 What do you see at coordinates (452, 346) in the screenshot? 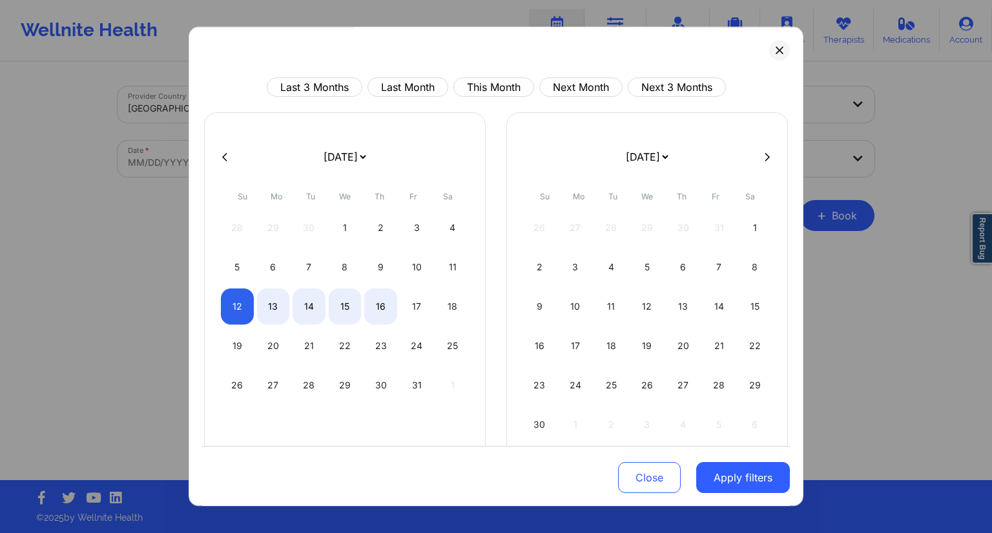
I see `div: Sat Oct 25 2025` at bounding box center [452, 346].